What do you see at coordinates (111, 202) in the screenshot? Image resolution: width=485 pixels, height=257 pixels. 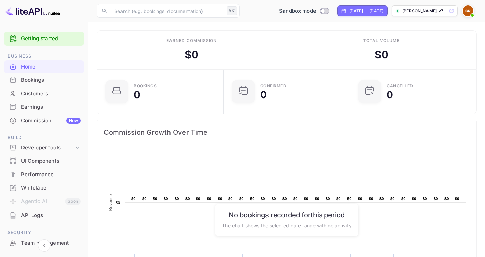 I see `text: Revenue` at bounding box center [111, 202].